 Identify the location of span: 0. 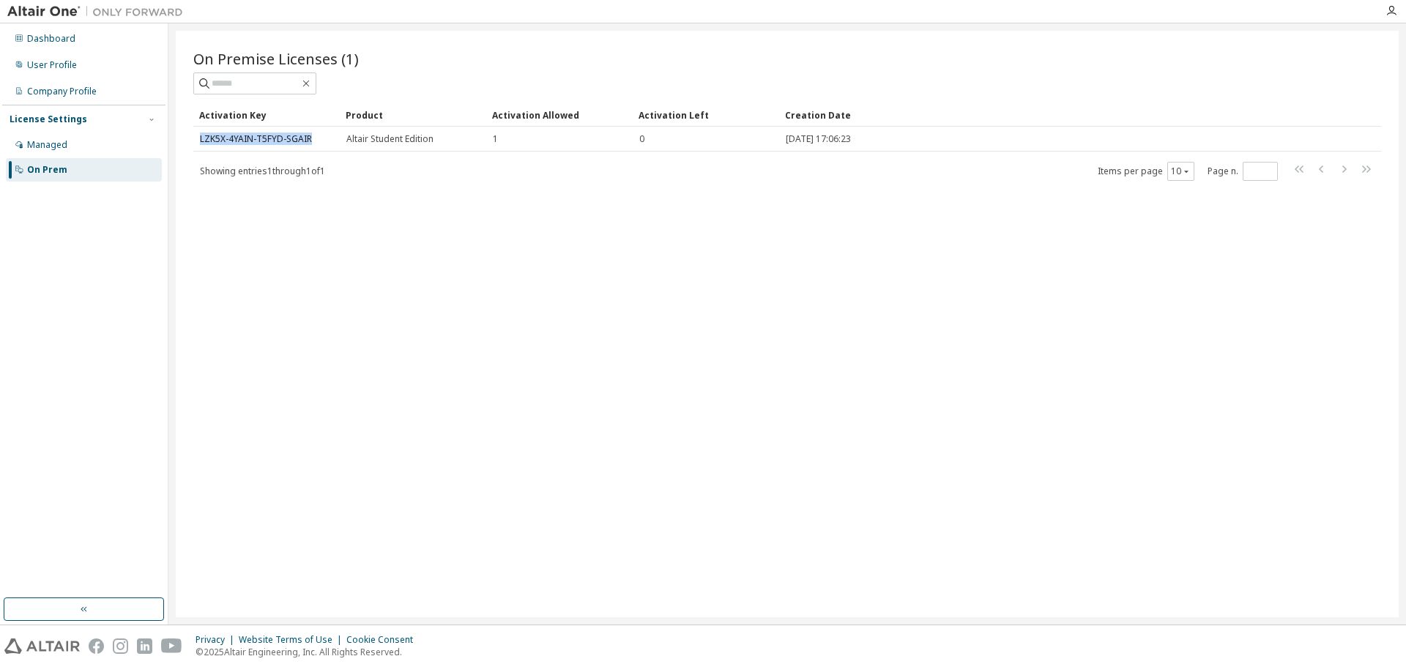
(641, 139).